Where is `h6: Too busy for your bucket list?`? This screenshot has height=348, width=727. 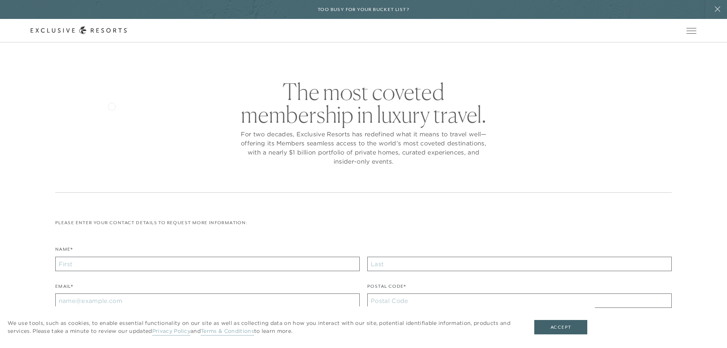
h6: Too busy for your bucket list? is located at coordinates (363, 9).